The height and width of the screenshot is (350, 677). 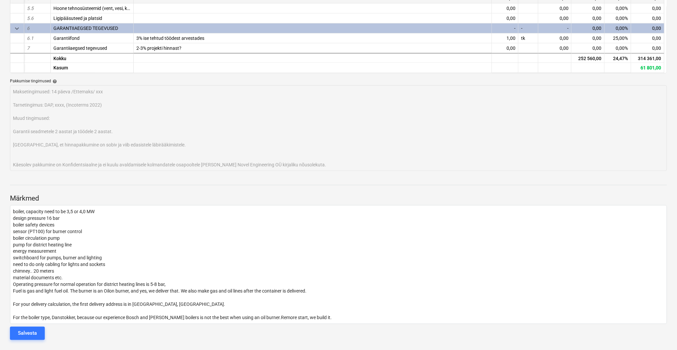 What do you see at coordinates (28, 29) in the screenshot?
I see `span: 6` at bounding box center [28, 29].